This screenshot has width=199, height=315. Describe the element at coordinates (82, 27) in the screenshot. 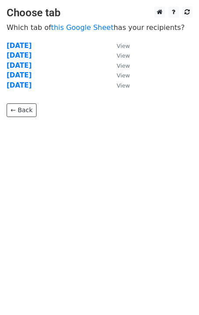

I see `a: this Google Sheet` at that location.